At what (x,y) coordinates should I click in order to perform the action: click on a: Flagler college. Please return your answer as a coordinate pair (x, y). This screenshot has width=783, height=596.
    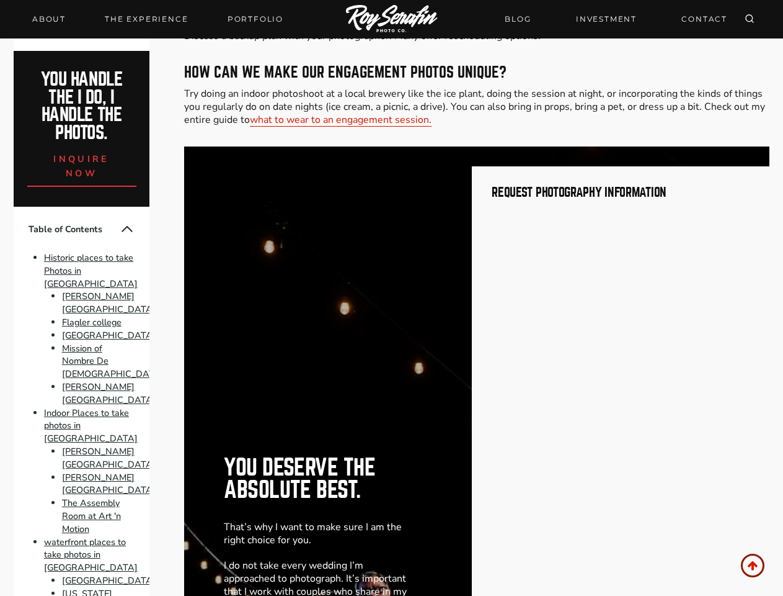
    Looking at the image, I should click on (92, 322).